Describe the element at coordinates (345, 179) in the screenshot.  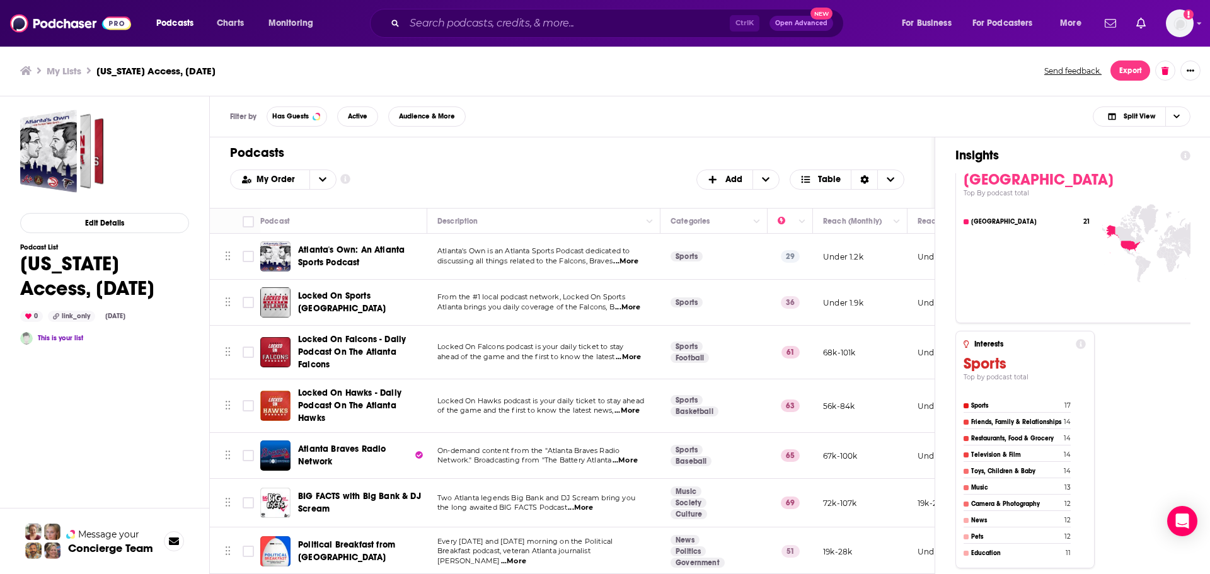
I see `a: Show additional information` at that location.